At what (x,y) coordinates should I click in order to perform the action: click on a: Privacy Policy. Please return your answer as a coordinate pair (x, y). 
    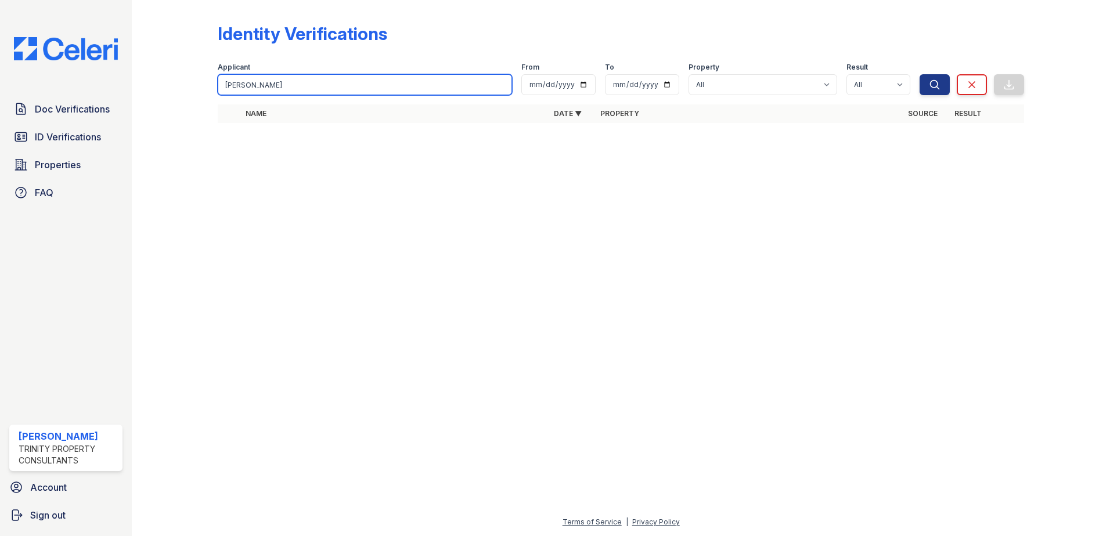
    Looking at the image, I should click on (656, 522).